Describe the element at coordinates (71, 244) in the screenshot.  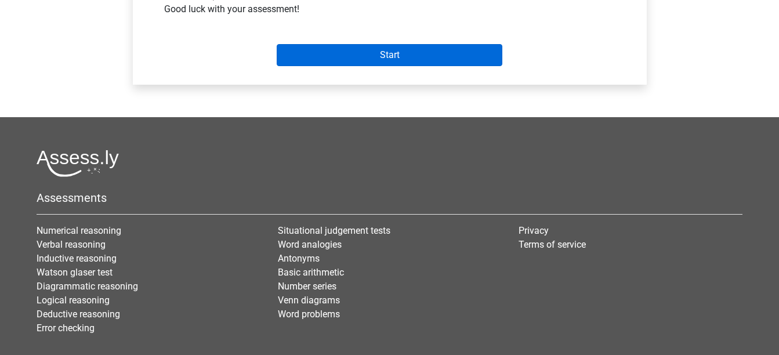
I see `a: Verbal reasoning` at that location.